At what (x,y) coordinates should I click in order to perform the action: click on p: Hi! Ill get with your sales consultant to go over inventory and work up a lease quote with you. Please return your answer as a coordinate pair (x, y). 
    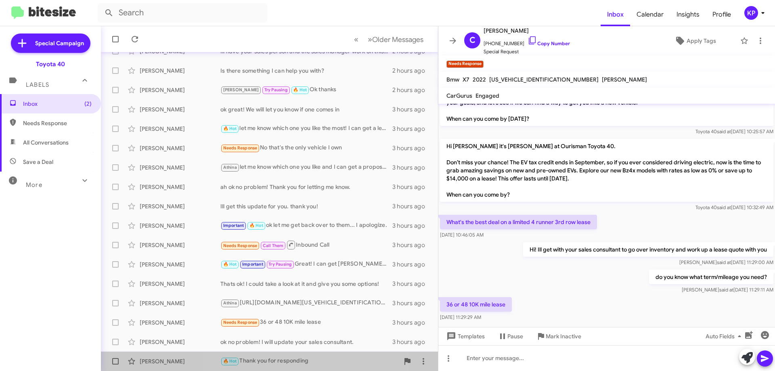
    Looking at the image, I should click on (648, 249).